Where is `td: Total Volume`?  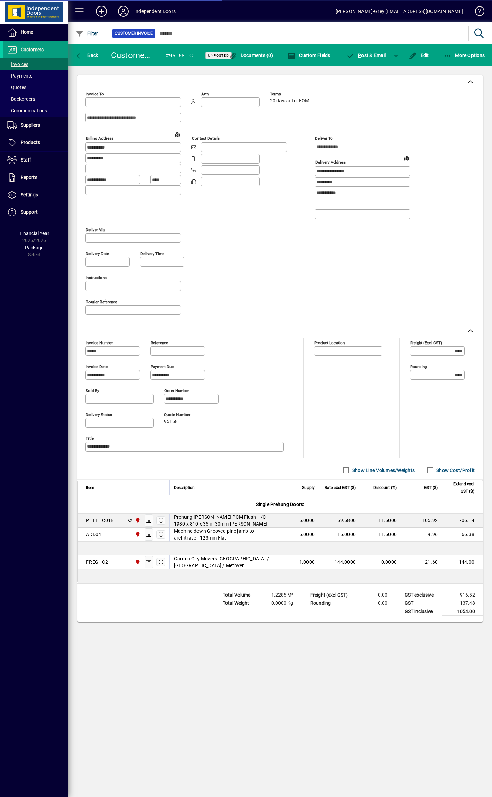
td: Total Volume is located at coordinates (240, 595).